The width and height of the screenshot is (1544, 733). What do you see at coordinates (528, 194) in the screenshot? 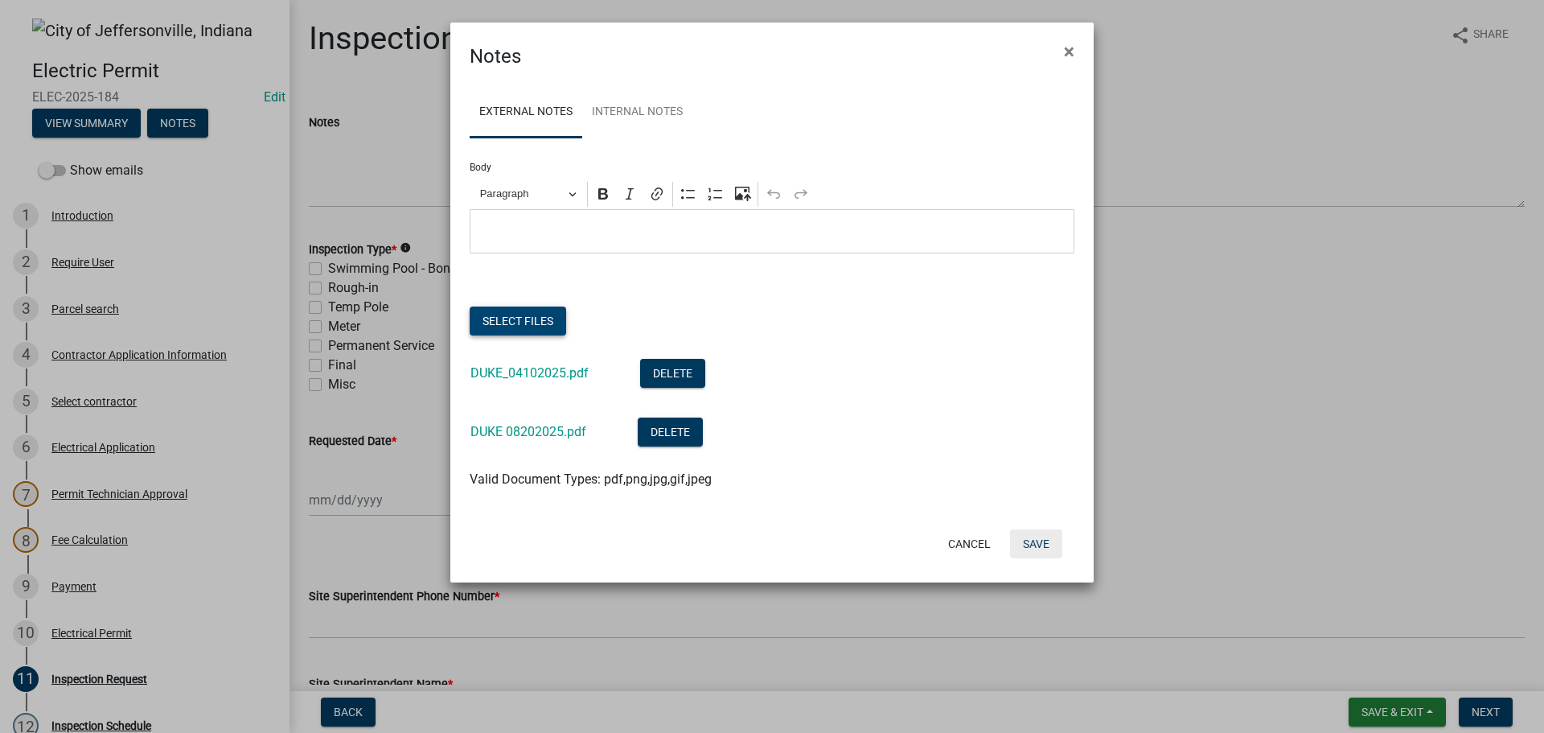
I see `button: Paragraph, Heading` at bounding box center [528, 194].